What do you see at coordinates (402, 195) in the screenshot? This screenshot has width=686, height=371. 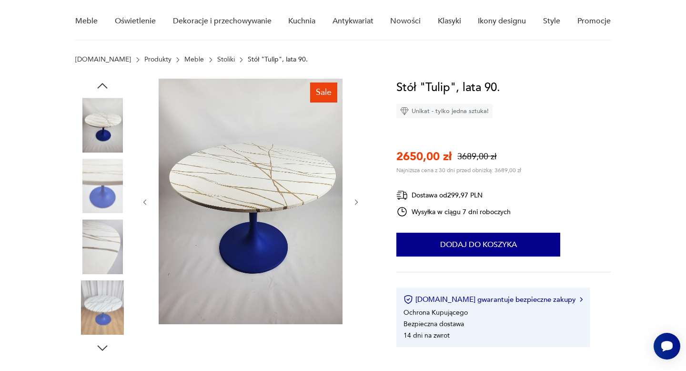 I see `img: Ikona dostawy` at bounding box center [402, 195].